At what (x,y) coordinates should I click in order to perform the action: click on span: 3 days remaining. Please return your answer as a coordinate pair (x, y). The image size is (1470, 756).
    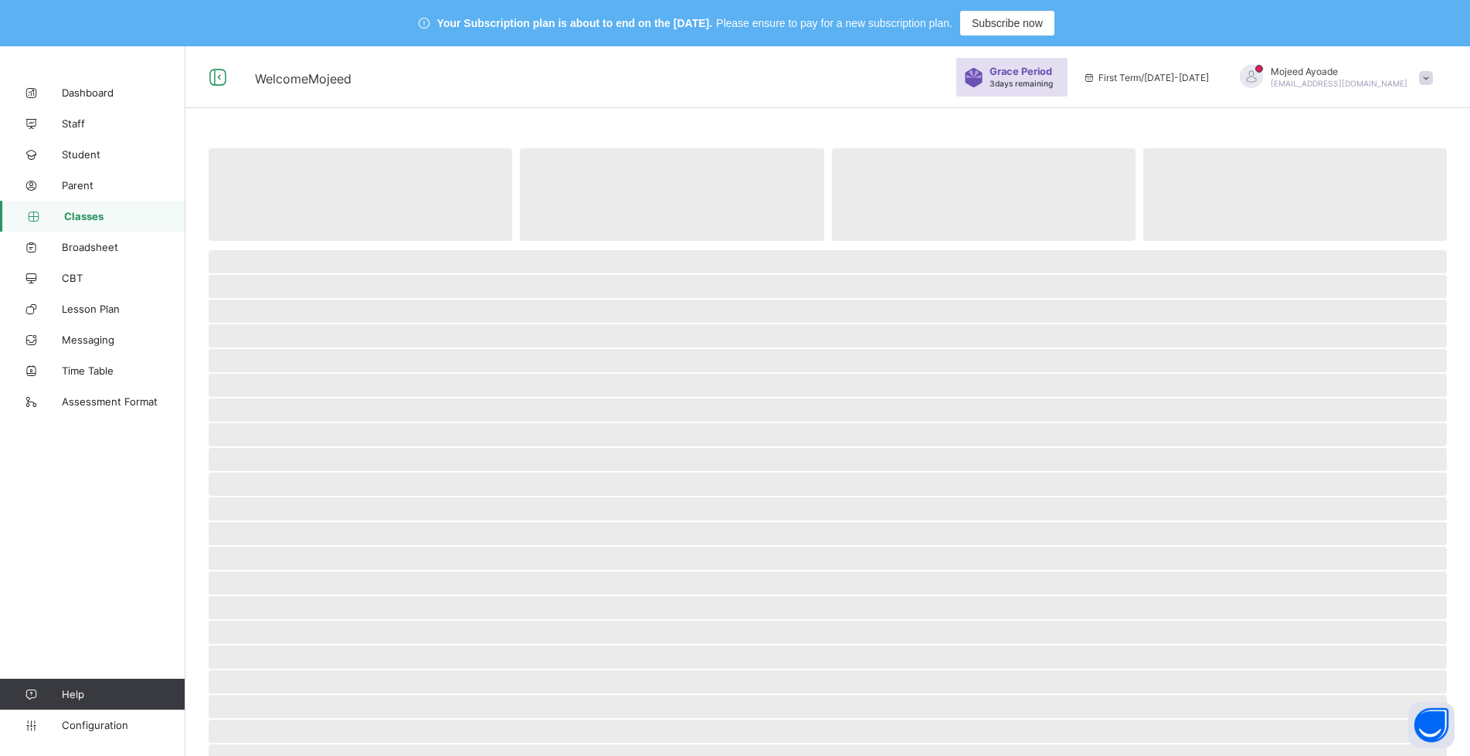
    Looking at the image, I should click on (1021, 83).